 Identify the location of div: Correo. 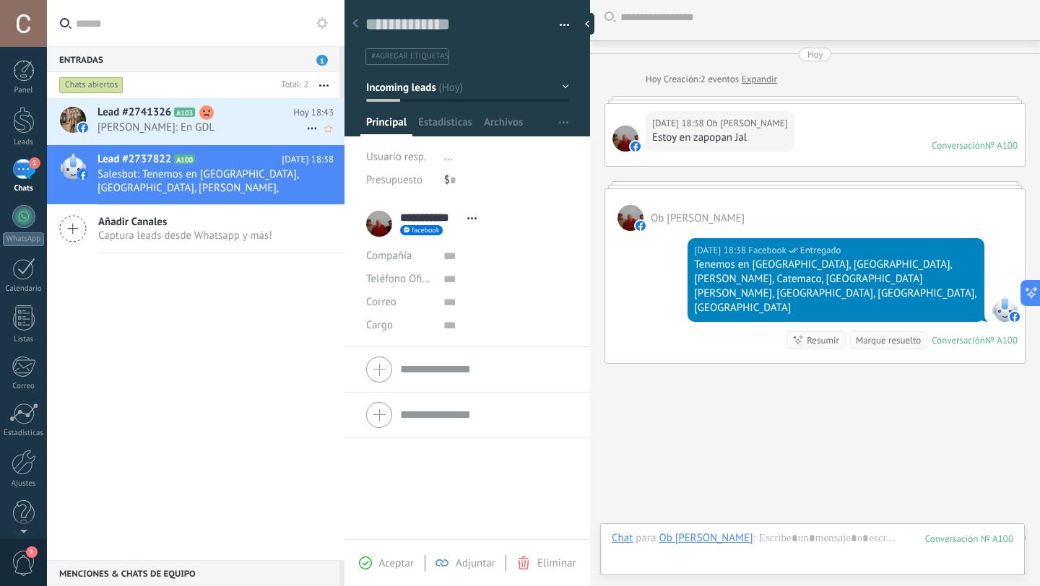
(24, 386).